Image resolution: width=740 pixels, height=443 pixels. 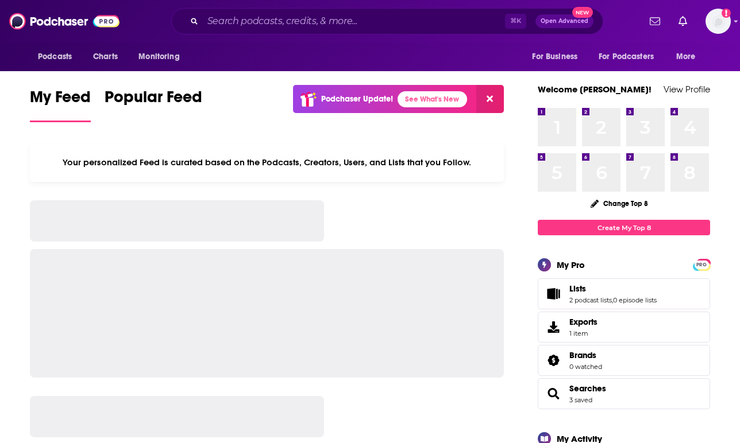 I want to click on img: Podchaser - Follow, Share and Rate Podcasts, so click(x=64, y=21).